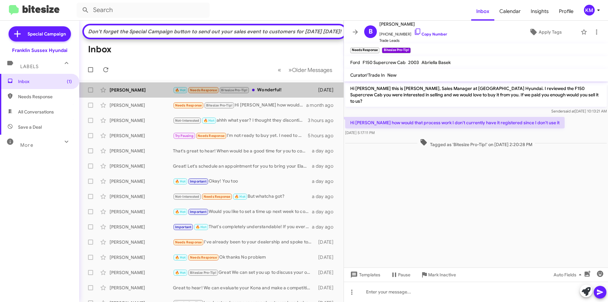 The width and height of the screenshot is (608, 302). What do you see at coordinates (392, 75) in the screenshot?
I see `span: New` at bounding box center [392, 75].